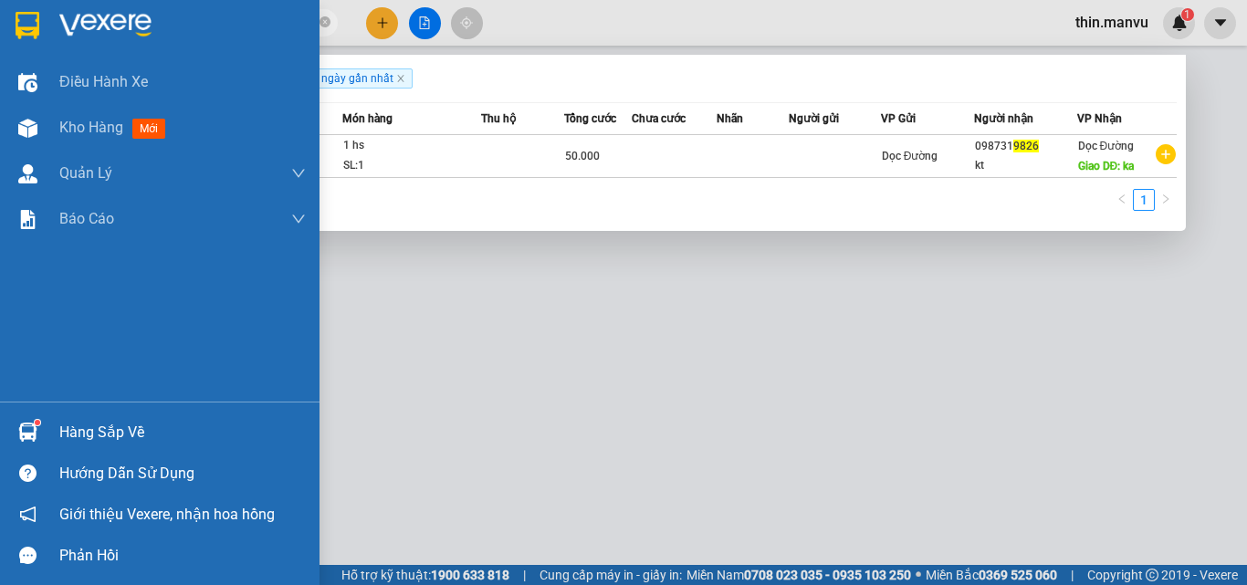 The image size is (1247, 585). I want to click on span: Kho hàng, so click(91, 127).